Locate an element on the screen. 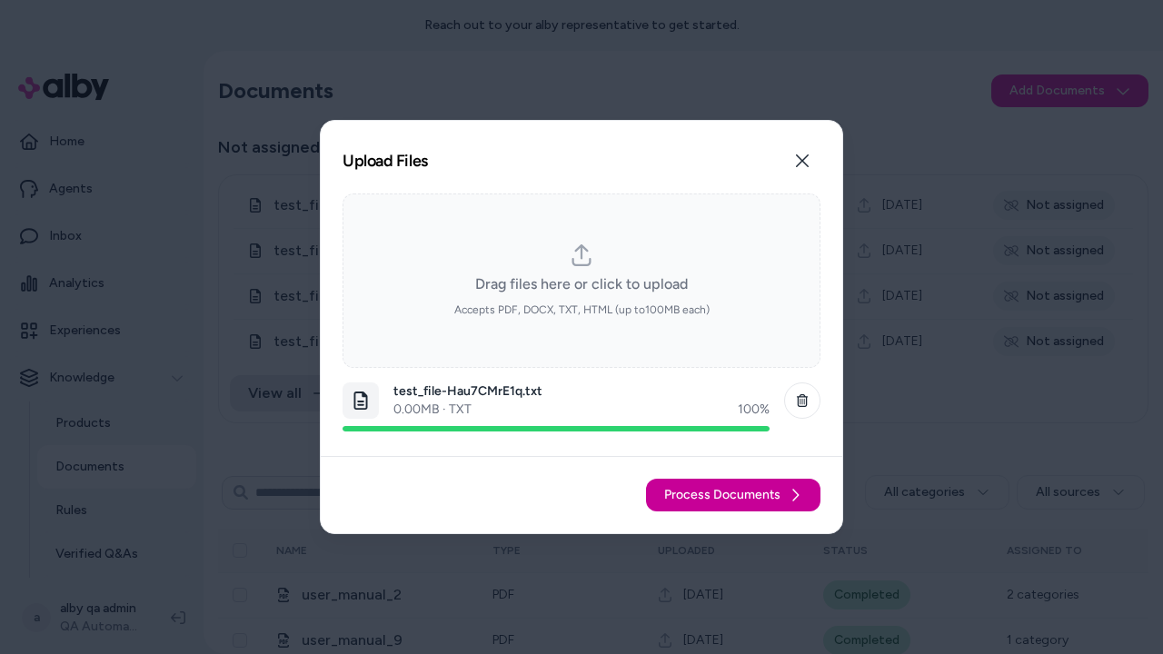  button: Process Documents is located at coordinates (733, 495).